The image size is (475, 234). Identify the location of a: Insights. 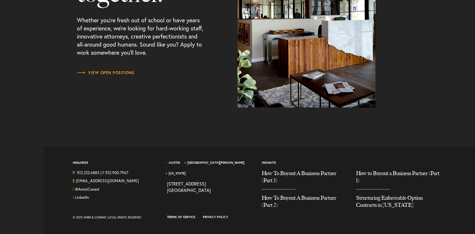
(269, 162).